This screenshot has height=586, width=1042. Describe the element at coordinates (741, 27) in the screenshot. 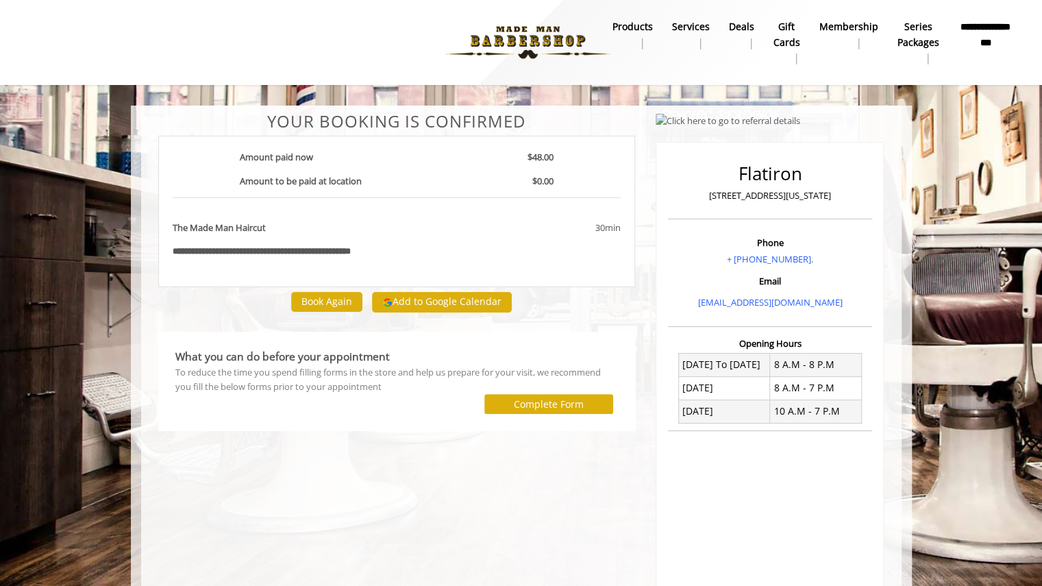

I see `b: Deals` at that location.